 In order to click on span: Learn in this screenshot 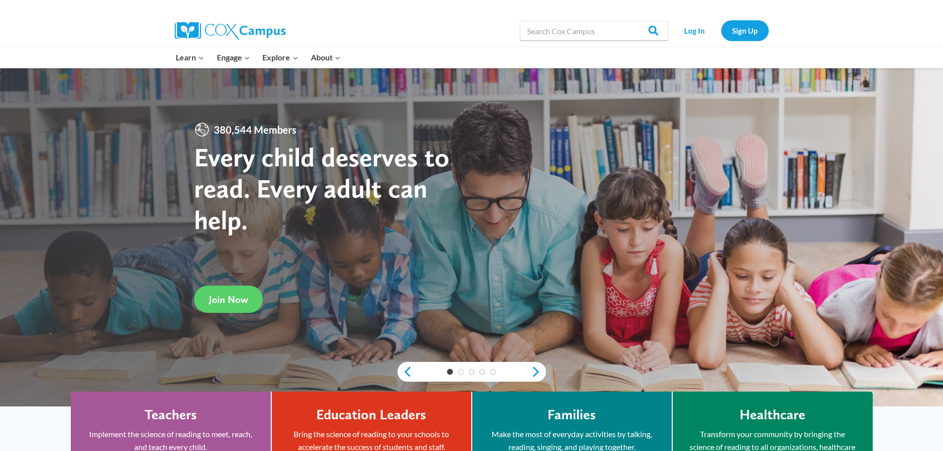, I will do `click(190, 57)`.